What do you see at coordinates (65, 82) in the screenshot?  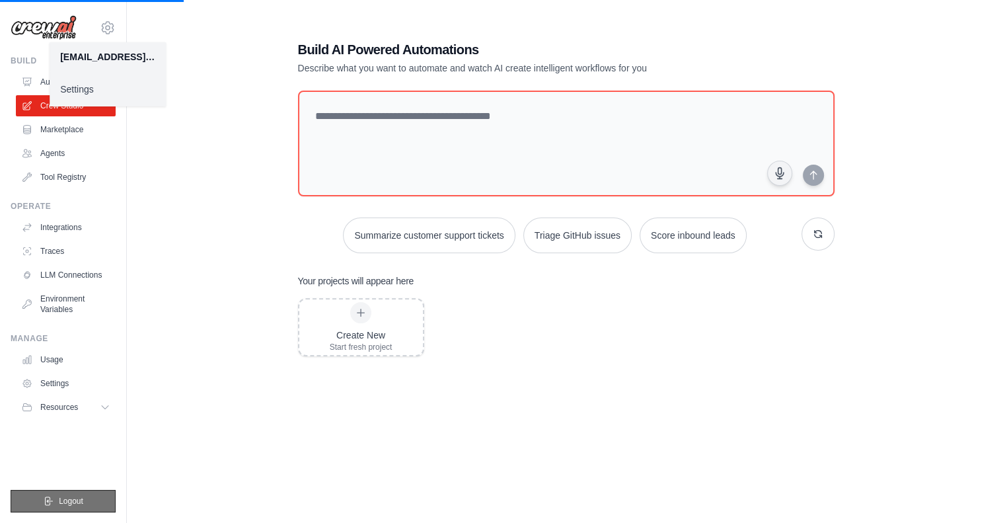 I see `a: Automations` at bounding box center [65, 82].